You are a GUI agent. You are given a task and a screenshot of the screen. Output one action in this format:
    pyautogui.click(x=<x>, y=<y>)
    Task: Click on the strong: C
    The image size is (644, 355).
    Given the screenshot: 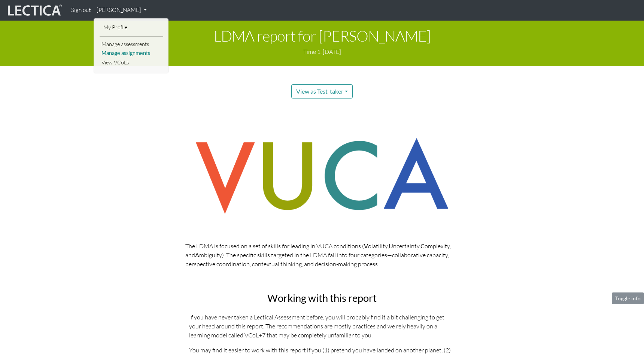 What is the action you would take?
    pyautogui.click(x=423, y=246)
    